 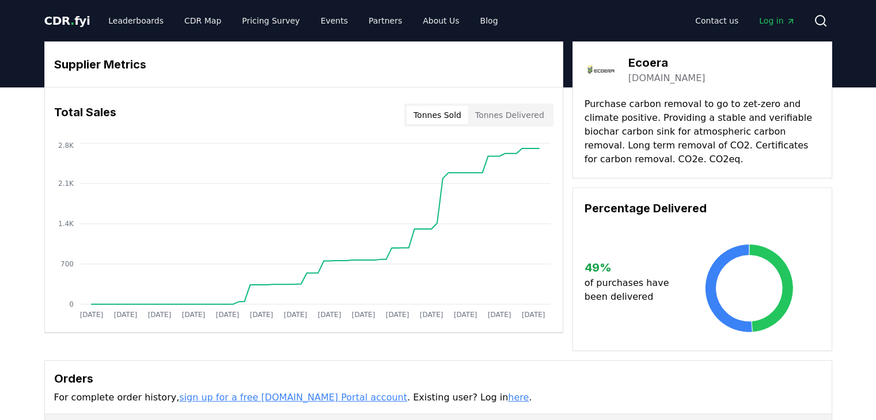 I want to click on a: About Us, so click(x=441, y=21).